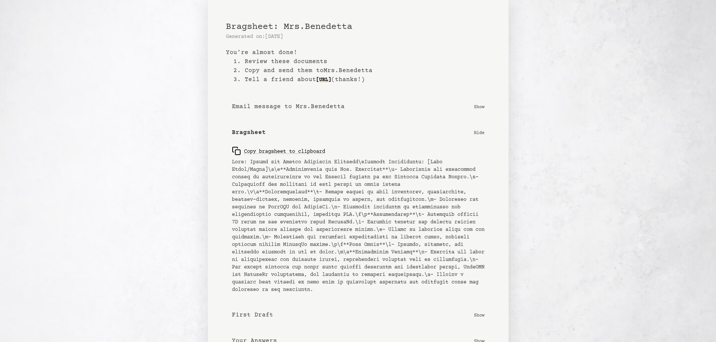  Describe the element at coordinates (253, 315) in the screenshot. I see `b: First Draft` at that location.